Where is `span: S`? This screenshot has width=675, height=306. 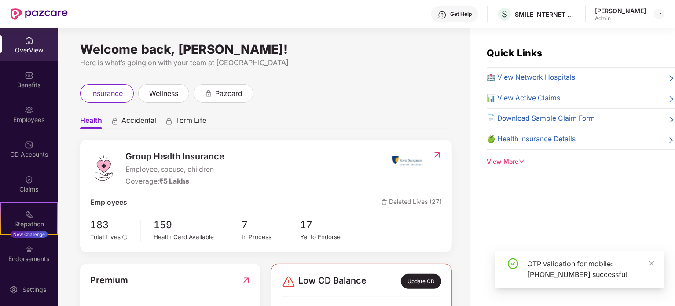 span: S is located at coordinates (504, 14).